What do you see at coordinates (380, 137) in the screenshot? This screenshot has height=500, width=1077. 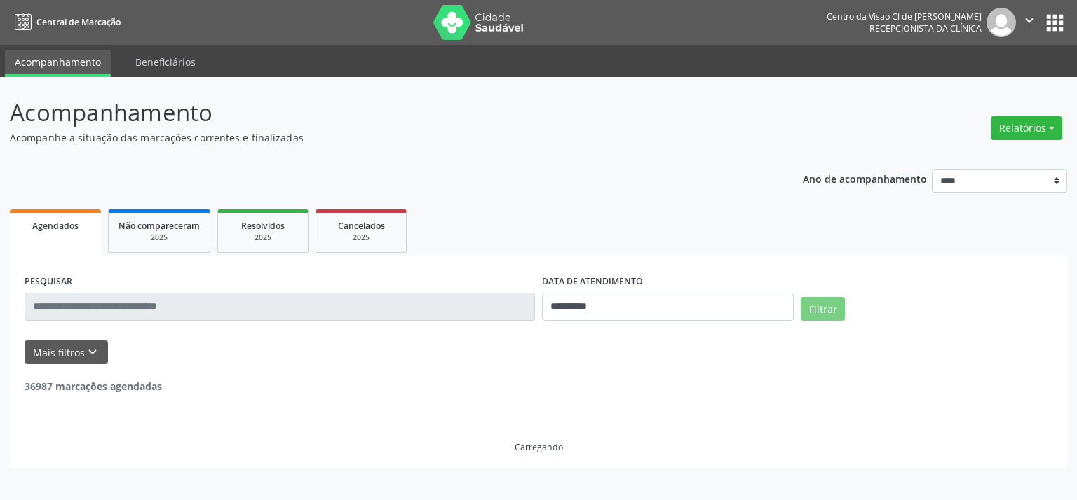 I see `p: Acompanhe a situação das marcações correntes e finalizadas` at bounding box center [380, 137].